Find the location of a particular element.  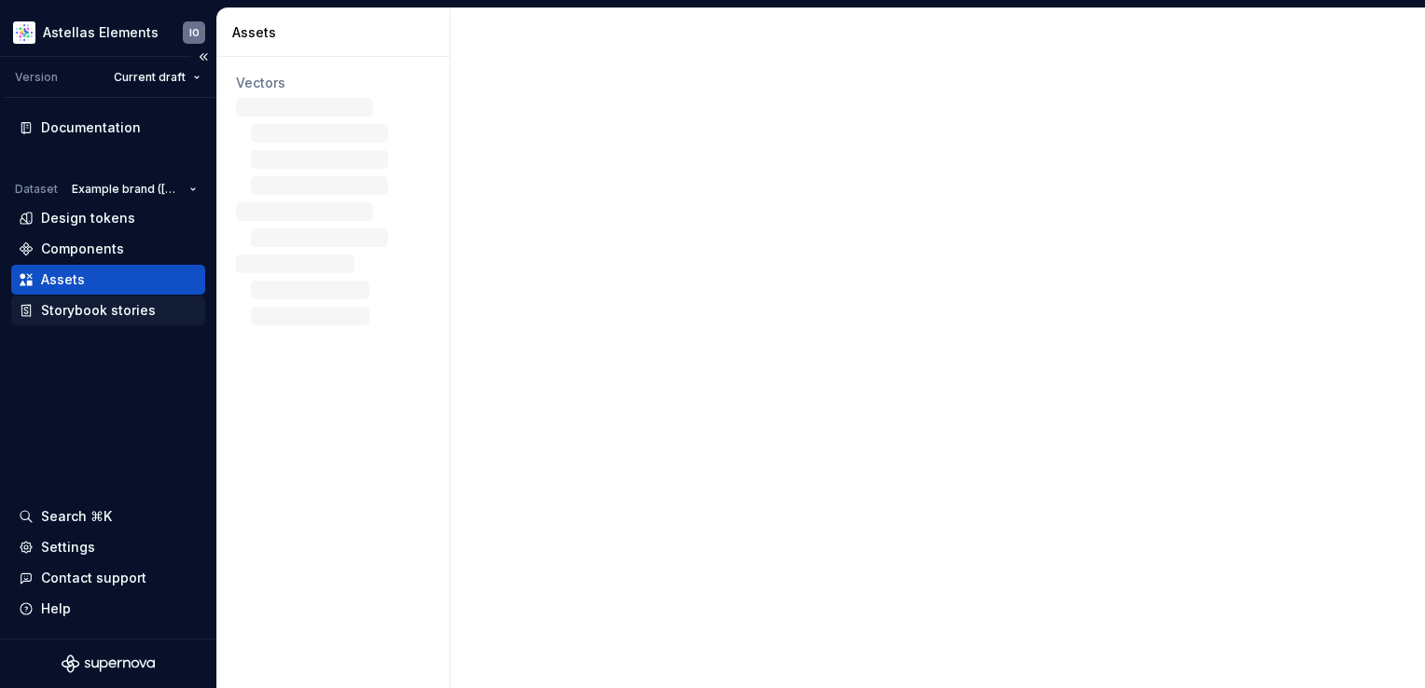

button: Astellas ElementsIO is located at coordinates (108, 32).